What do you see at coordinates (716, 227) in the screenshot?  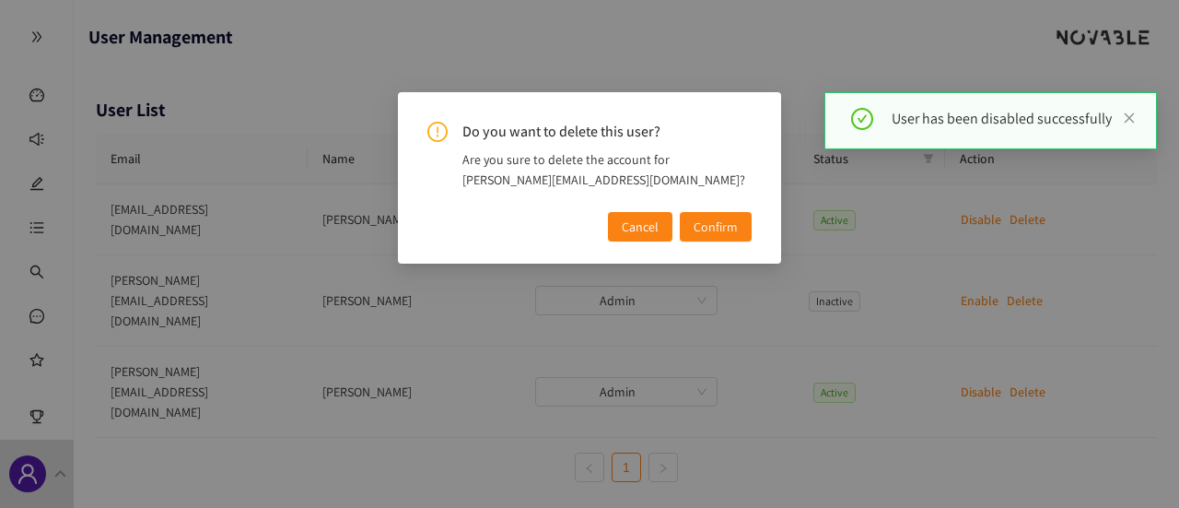 I see `span: Confirm` at bounding box center [716, 227].